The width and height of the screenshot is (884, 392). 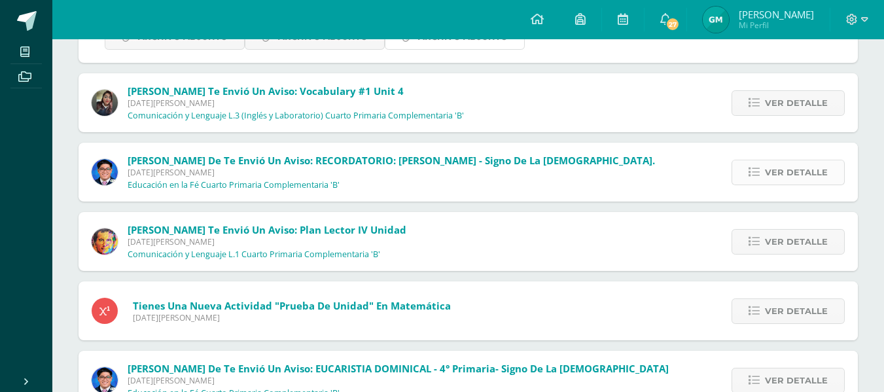 What do you see at coordinates (105, 103) in the screenshot?
I see `img: f727c7009b8e908c37d274233f9e6ae1.png` at bounding box center [105, 103].